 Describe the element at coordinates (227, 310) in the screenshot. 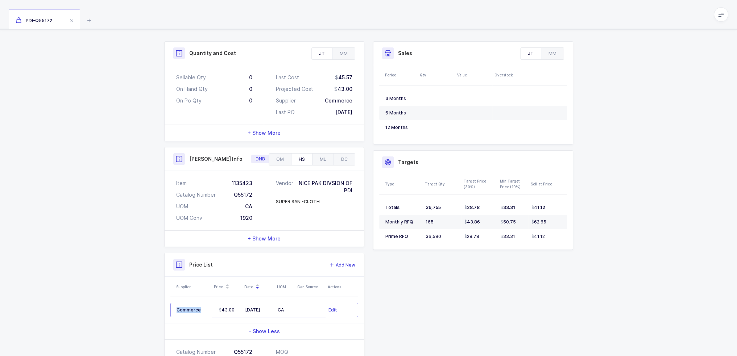

I see `span: 43.00` at that location.